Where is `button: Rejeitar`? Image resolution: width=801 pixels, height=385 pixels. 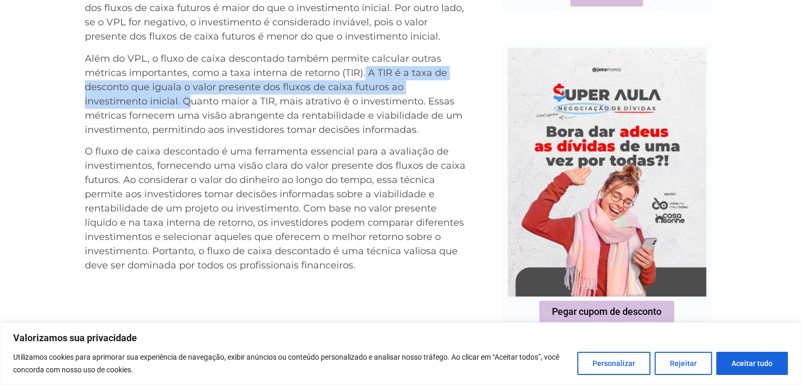 button: Rejeitar is located at coordinates (683, 363).